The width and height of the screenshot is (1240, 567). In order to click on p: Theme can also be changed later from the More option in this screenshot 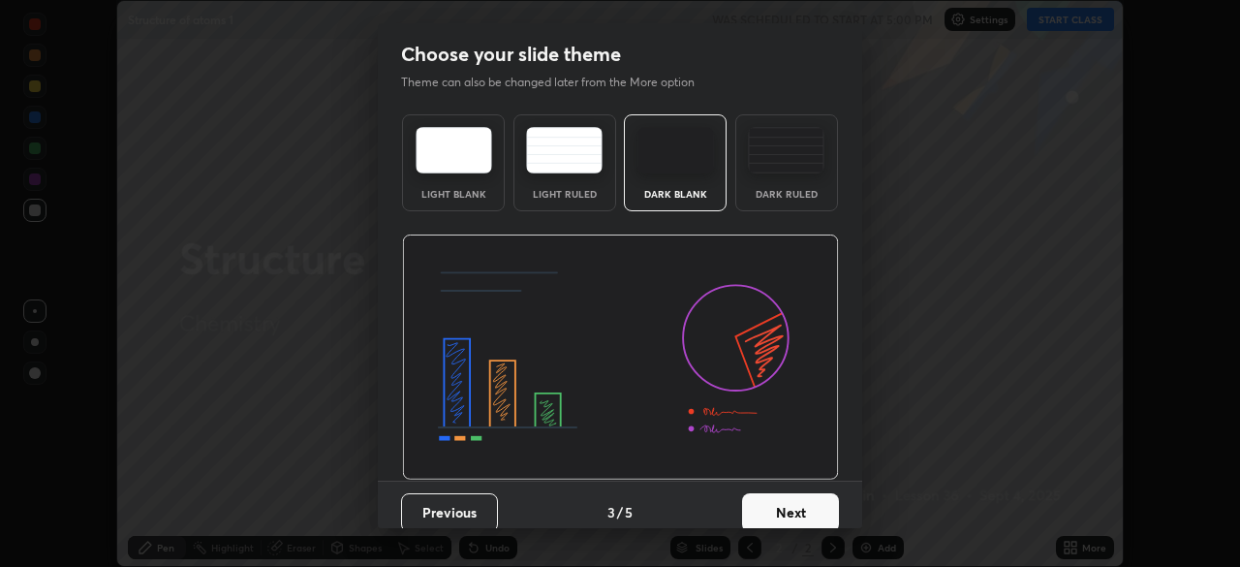, I will do `click(558, 82)`.